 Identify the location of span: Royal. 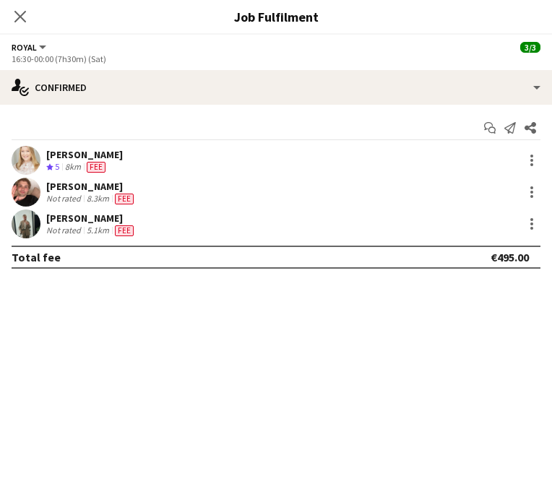
(24, 47).